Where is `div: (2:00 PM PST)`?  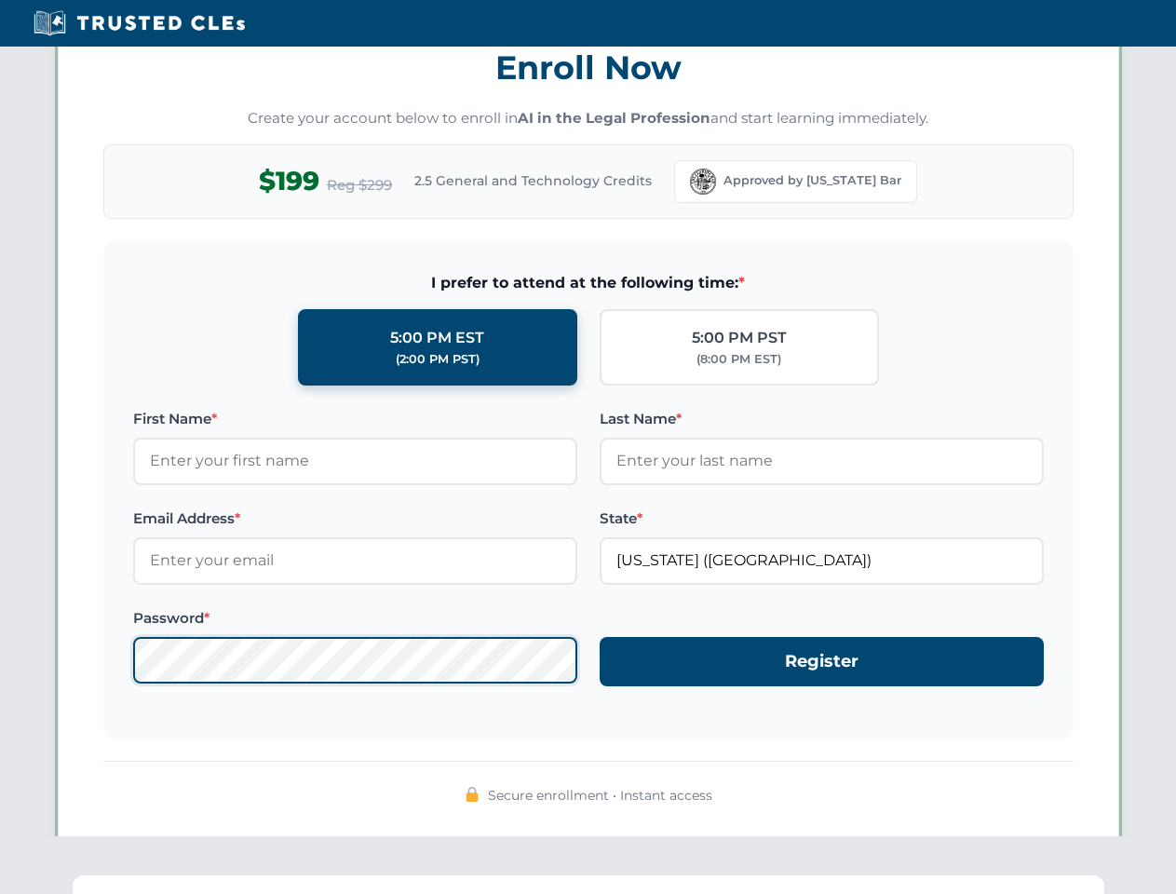 div: (2:00 PM PST) is located at coordinates (437, 359).